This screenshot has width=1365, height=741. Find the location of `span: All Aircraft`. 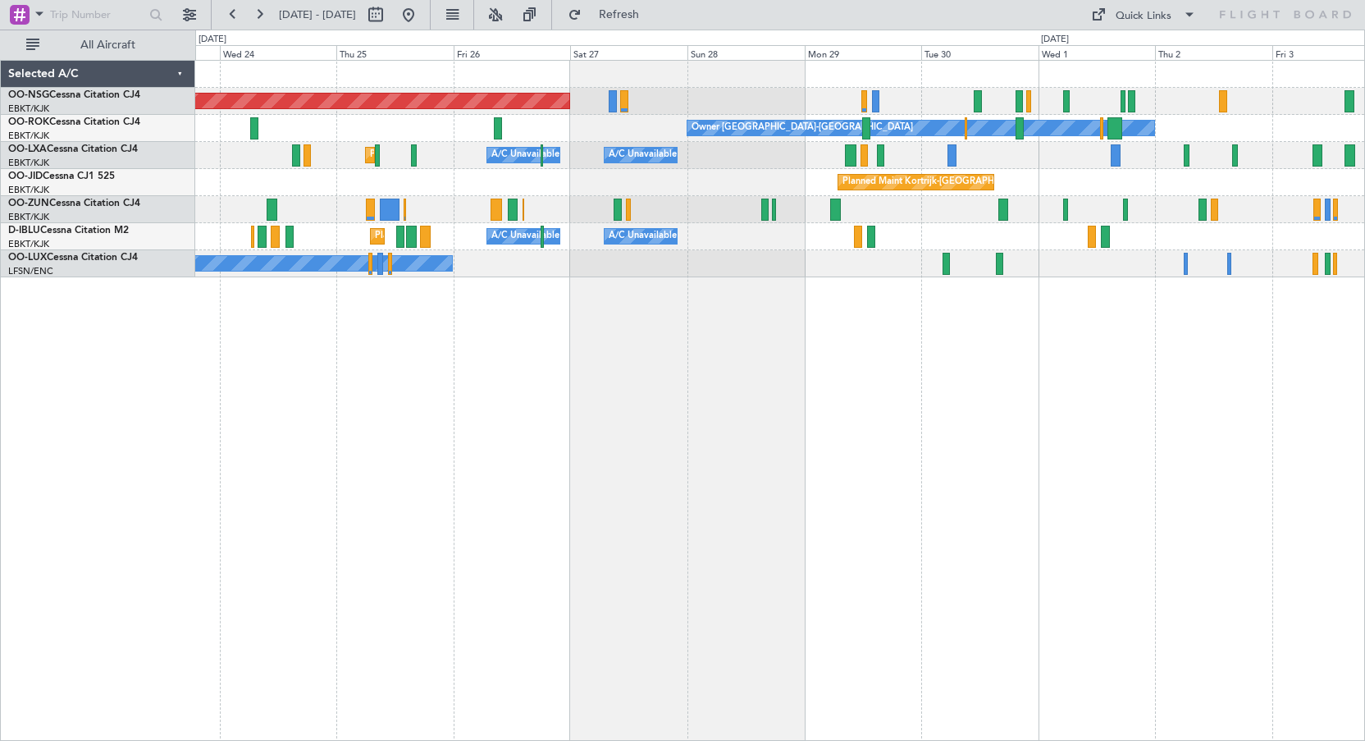

span: All Aircraft is located at coordinates (107, 45).